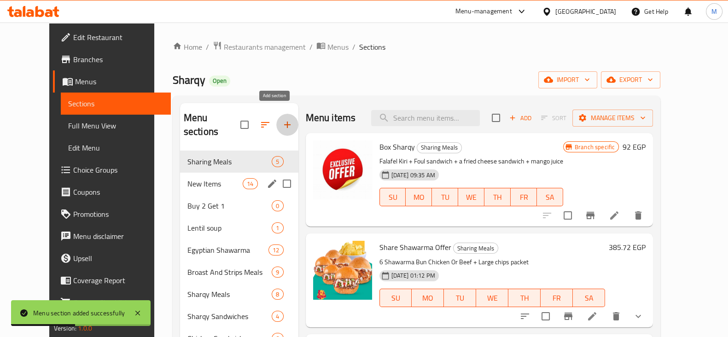 This screenshot has width=728, height=337. I want to click on span: Egyptian Shawarma, so click(228, 250).